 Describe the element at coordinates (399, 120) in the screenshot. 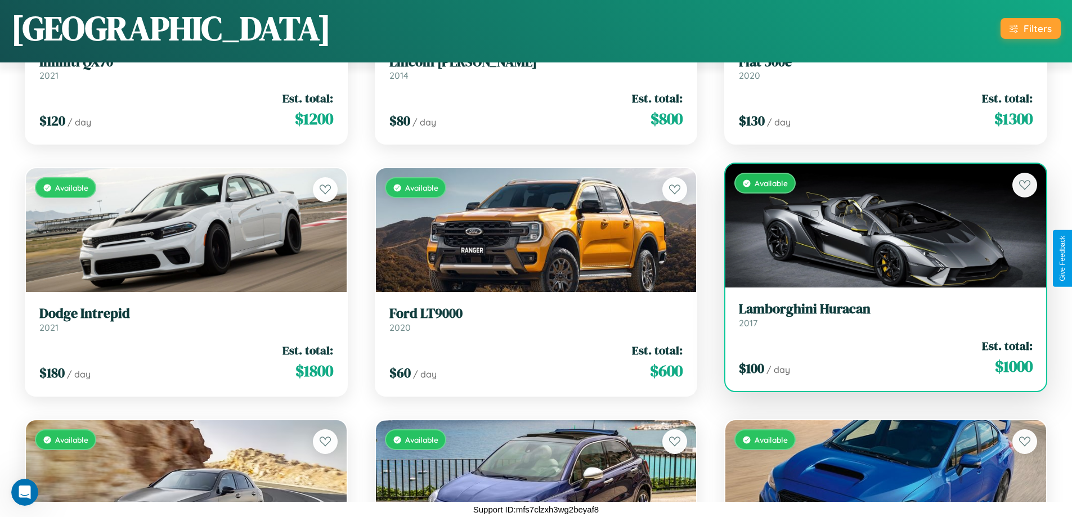

I see `span: $ 80` at that location.